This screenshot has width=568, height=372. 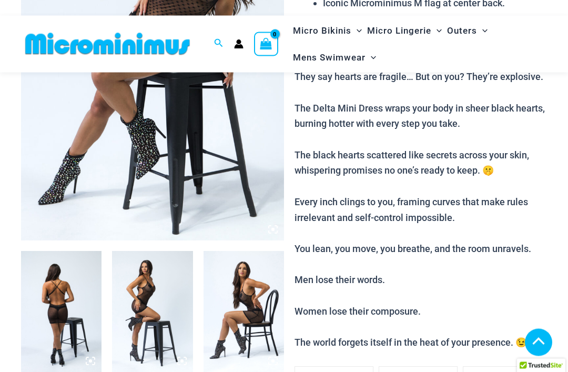 What do you see at coordinates (417, 44) in the screenshot?
I see `nav: Site Navigation` at bounding box center [417, 44].